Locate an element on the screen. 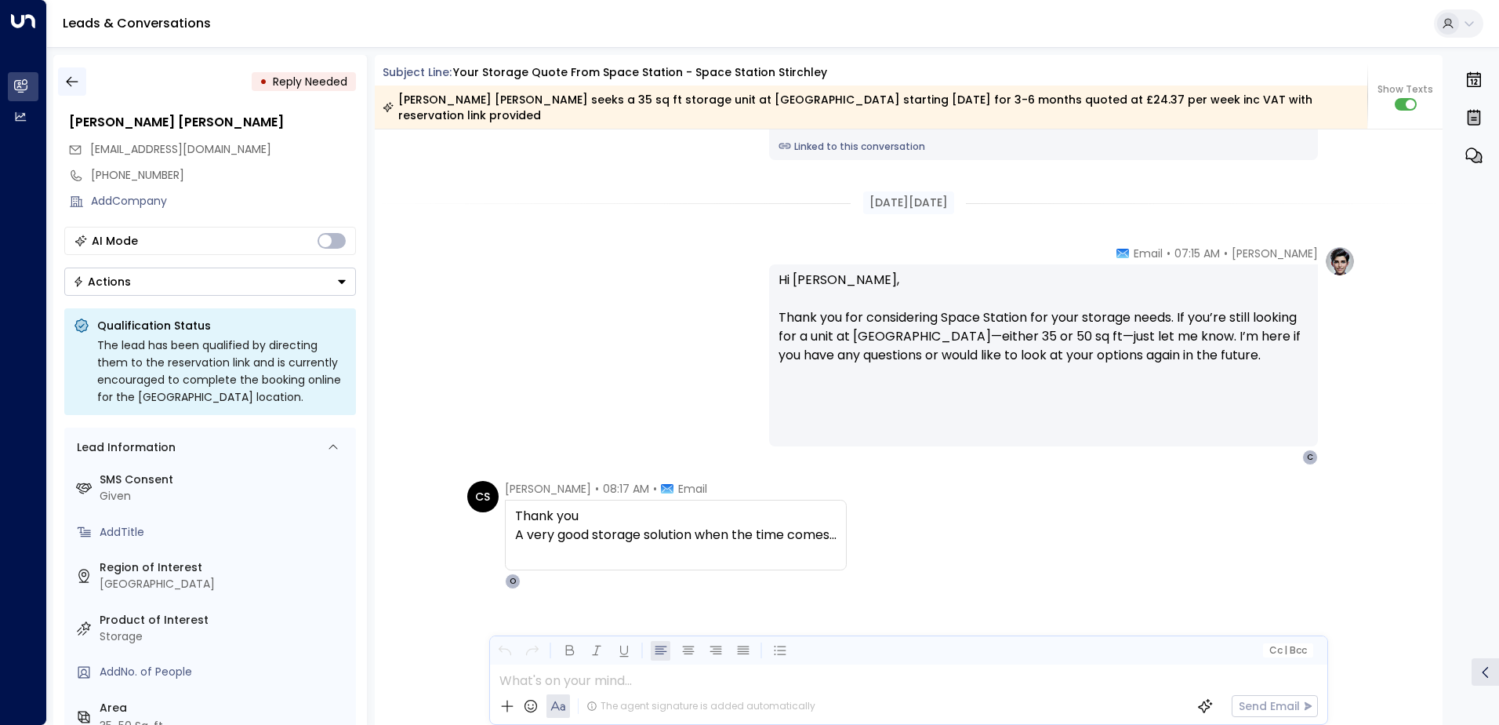 The image size is (1499, 725). label: Area is located at coordinates (224, 707).